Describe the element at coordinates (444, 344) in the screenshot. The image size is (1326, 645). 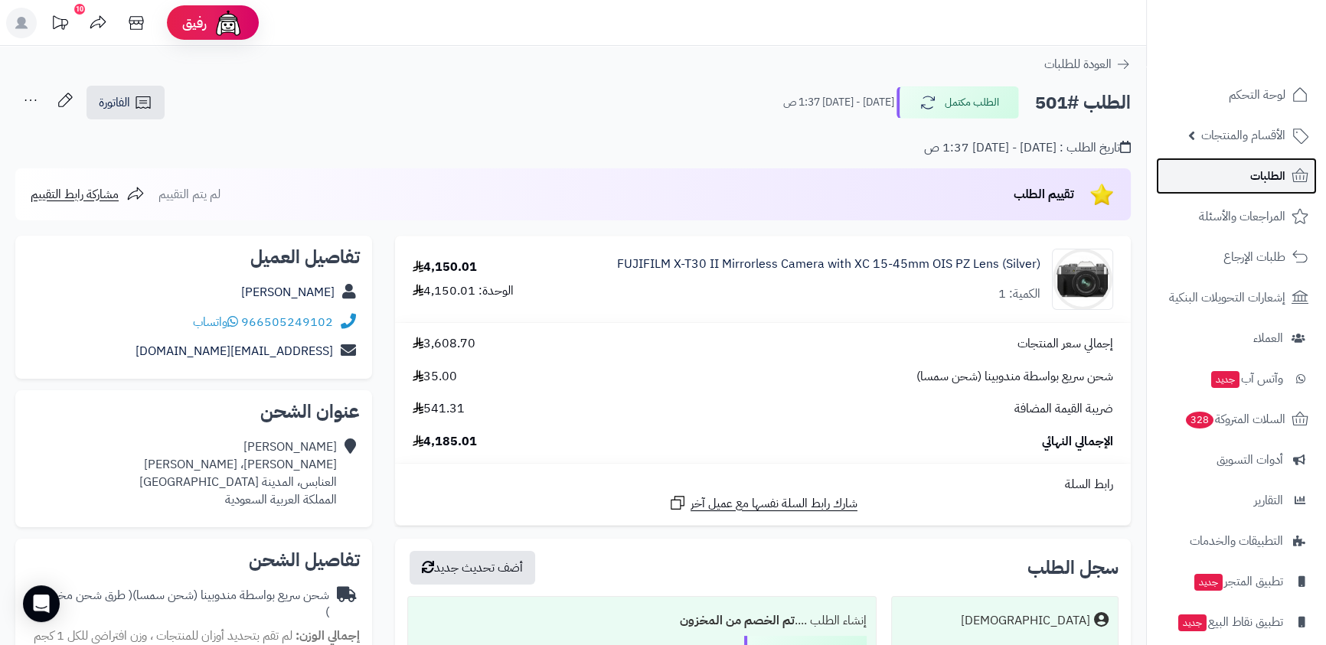
I see `span: 3,608.70` at that location.